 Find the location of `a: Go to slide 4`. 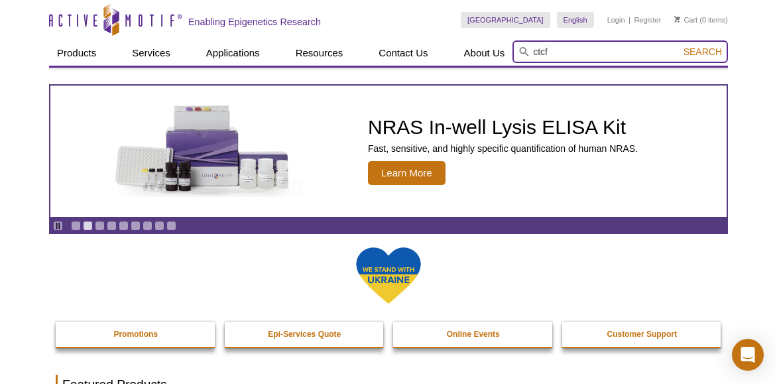

a: Go to slide 4 is located at coordinates (111, 226).